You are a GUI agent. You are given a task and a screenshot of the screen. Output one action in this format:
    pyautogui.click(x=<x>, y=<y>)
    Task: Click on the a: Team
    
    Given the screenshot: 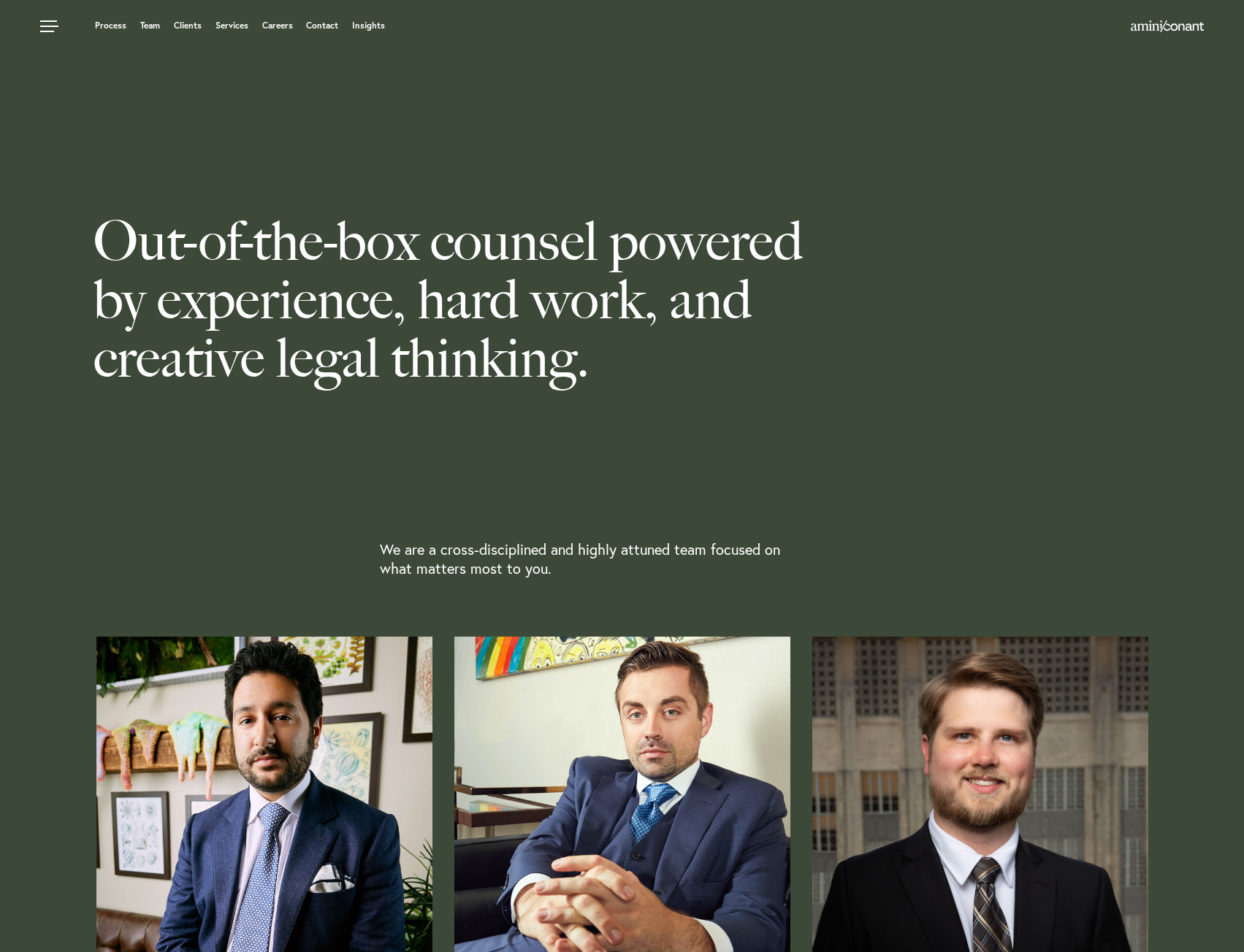 What is the action you would take?
    pyautogui.click(x=149, y=25)
    